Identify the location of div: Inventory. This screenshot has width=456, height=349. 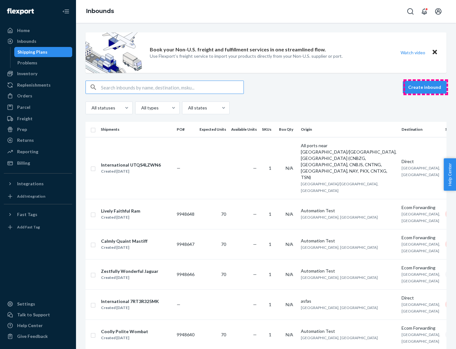
(27, 74).